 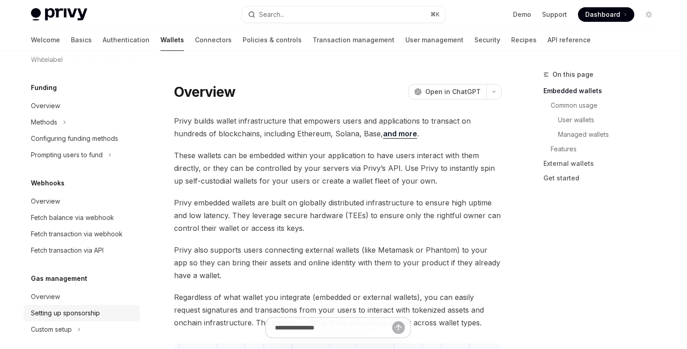 What do you see at coordinates (435, 15) in the screenshot?
I see `span: ⌘ K` at bounding box center [435, 15].